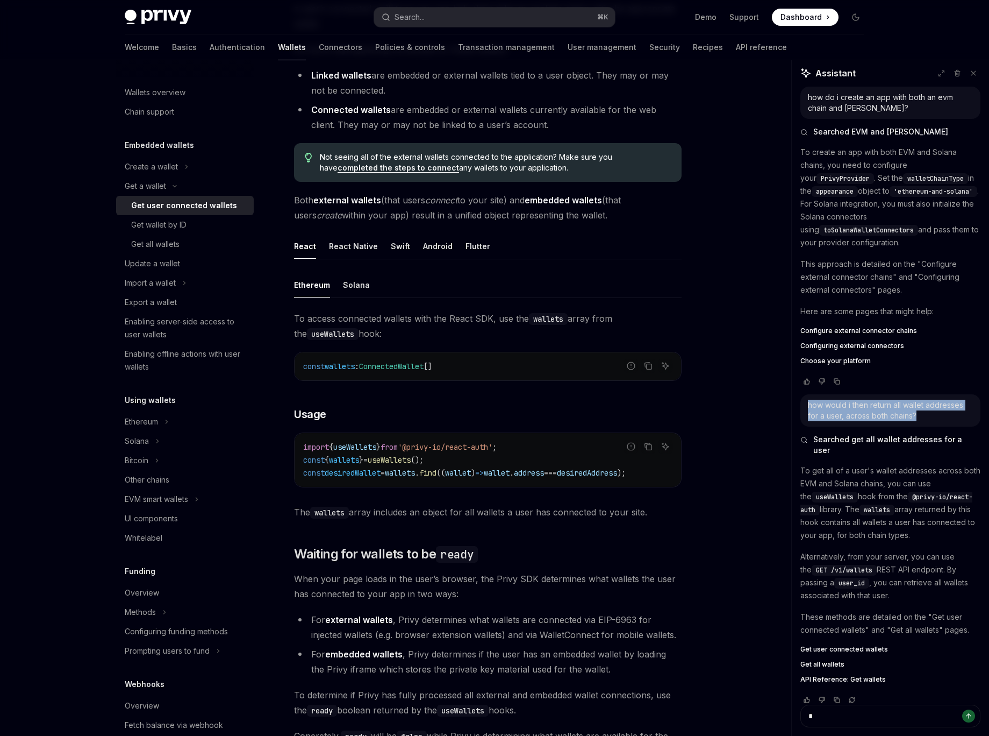 Image resolution: width=989 pixels, height=736 pixels. What do you see at coordinates (844, 570) in the screenshot?
I see `span: GET /v1/wallets` at bounding box center [844, 570].